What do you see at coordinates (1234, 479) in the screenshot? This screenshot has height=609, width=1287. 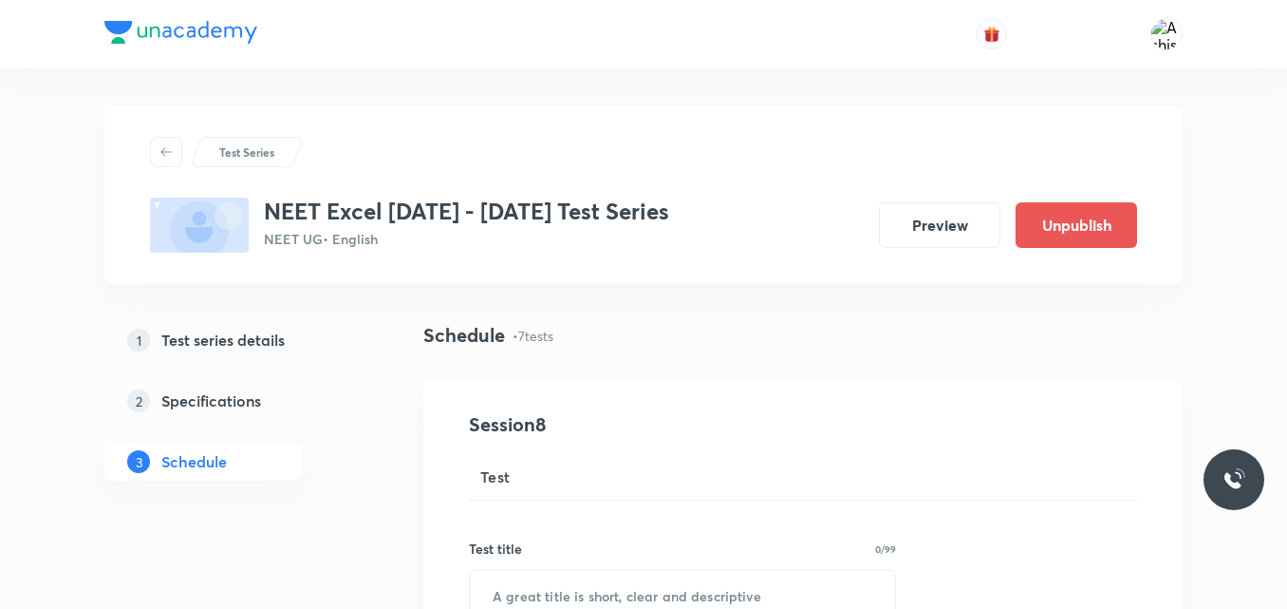 I see `img: ttu` at bounding box center [1234, 479].